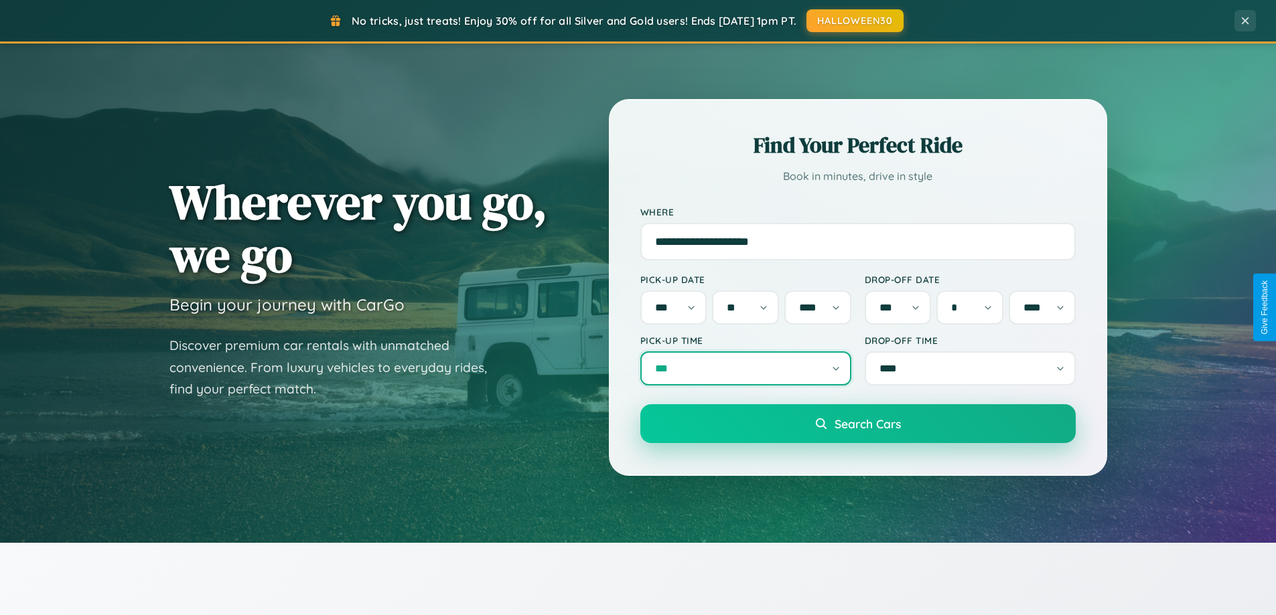 This screenshot has width=1276, height=615. I want to click on button: HALLOWEEN30, so click(855, 21).